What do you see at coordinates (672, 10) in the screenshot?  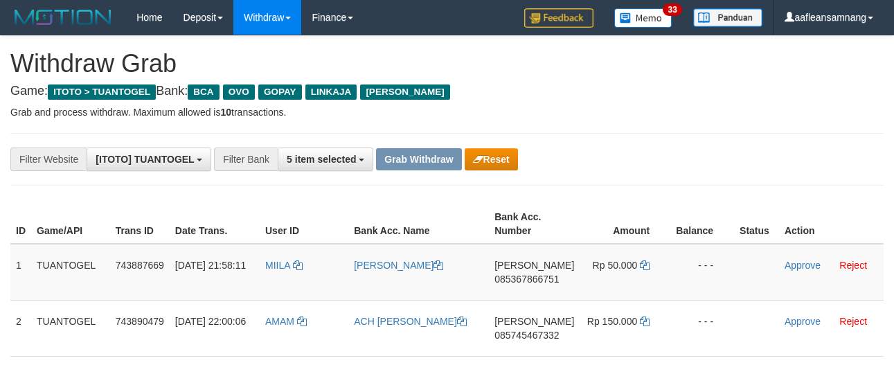 I see `span: 33` at bounding box center [672, 10].